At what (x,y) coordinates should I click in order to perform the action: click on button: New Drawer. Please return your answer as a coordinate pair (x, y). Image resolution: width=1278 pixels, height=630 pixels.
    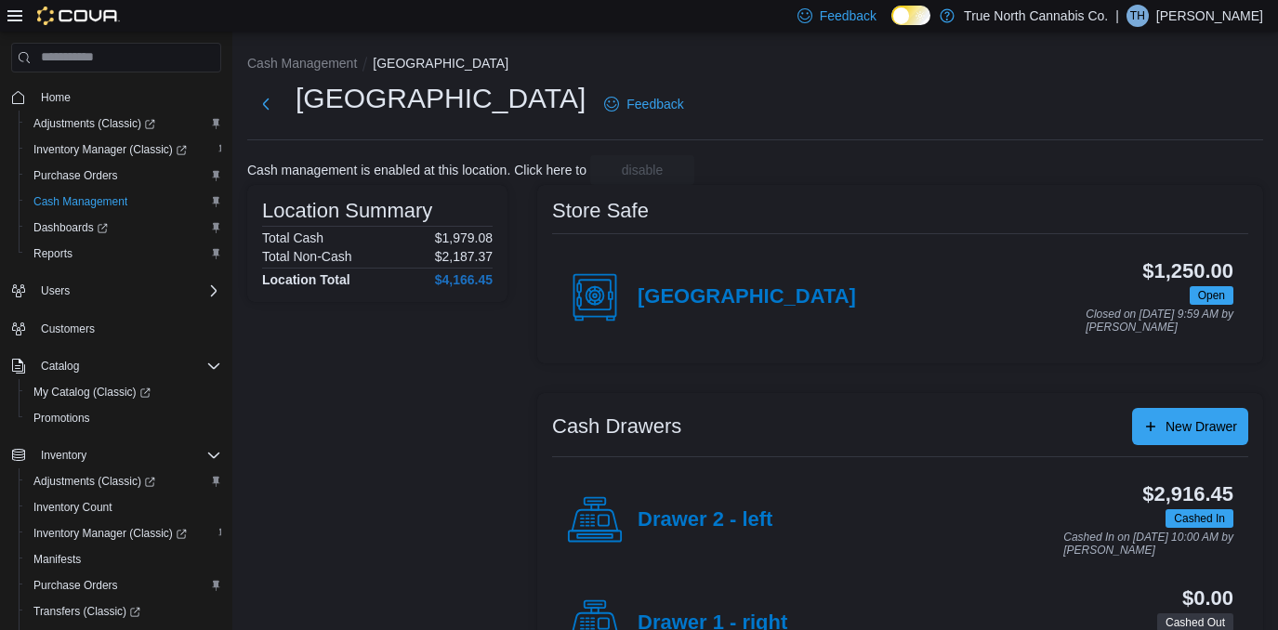
    Looking at the image, I should click on (1190, 427).